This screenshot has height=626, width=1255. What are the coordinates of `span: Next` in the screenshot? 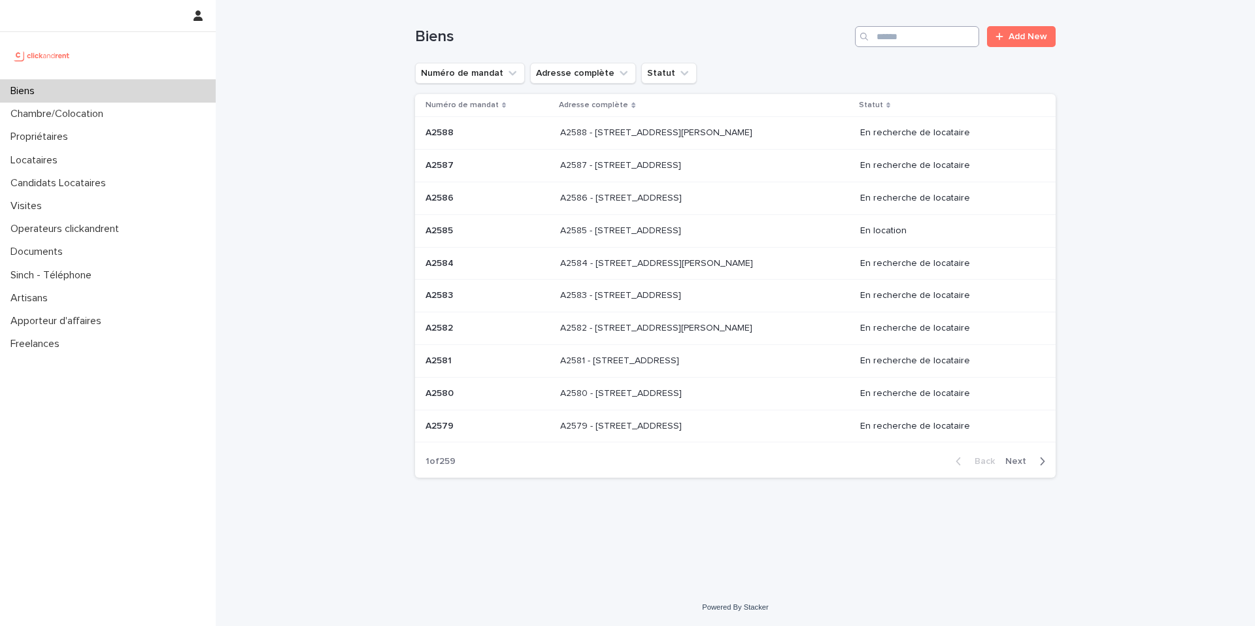 It's located at (1019, 461).